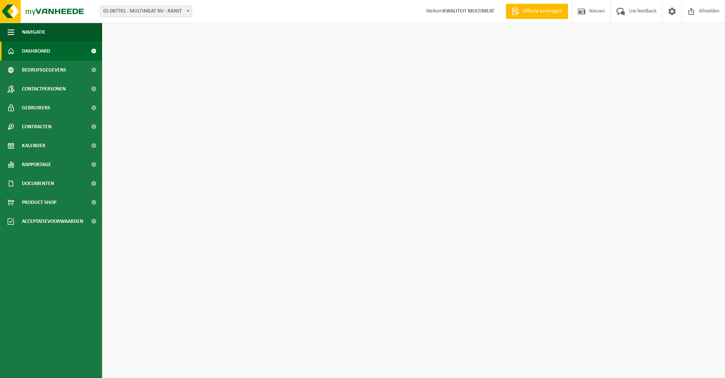 Image resolution: width=725 pixels, height=378 pixels. I want to click on span: Product Shop, so click(39, 202).